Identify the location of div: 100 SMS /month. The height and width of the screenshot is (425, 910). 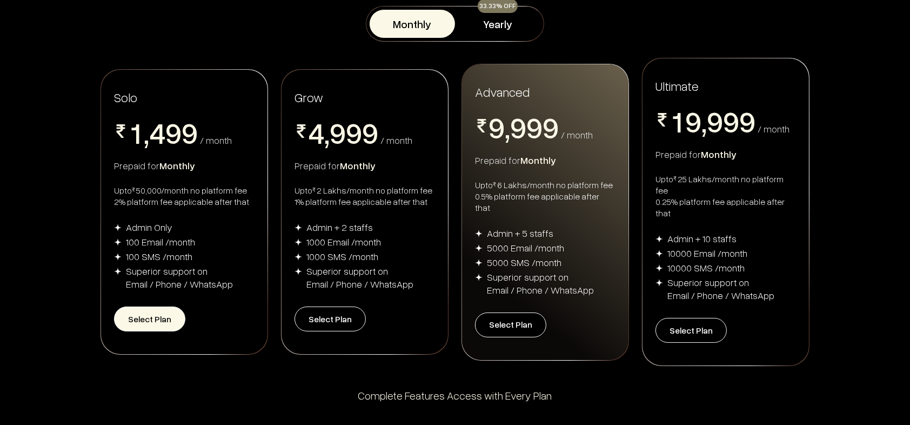
(159, 256).